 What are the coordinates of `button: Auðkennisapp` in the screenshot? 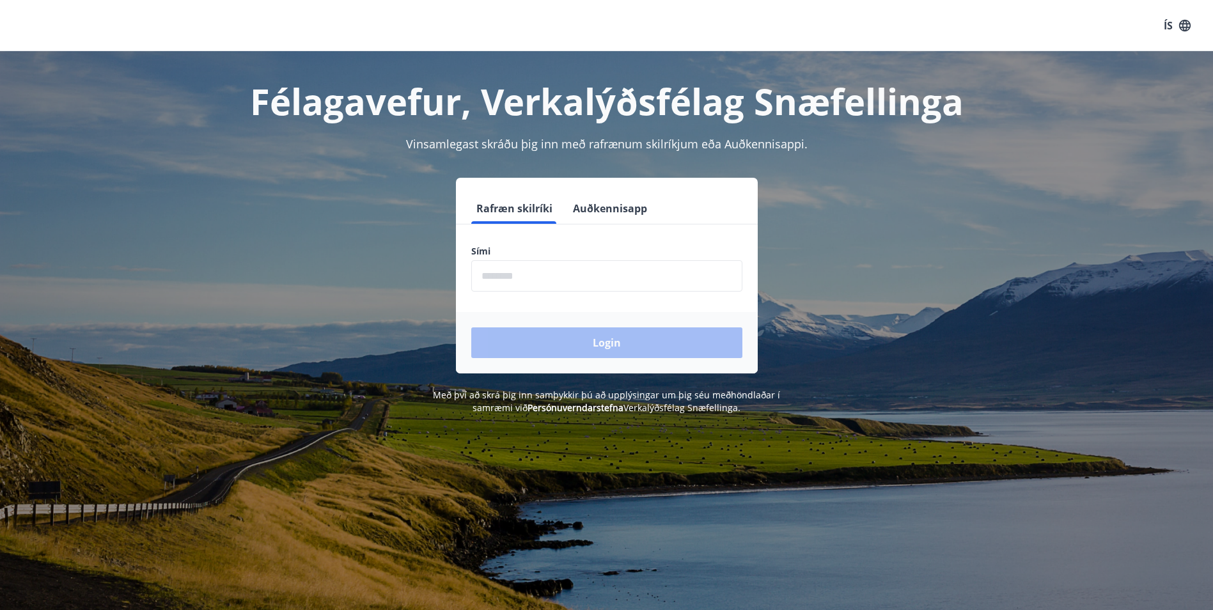 It's located at (610, 208).